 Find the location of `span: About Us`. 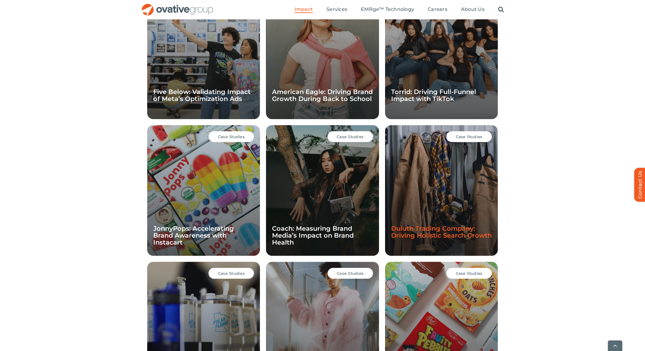

span: About Us is located at coordinates (473, 9).